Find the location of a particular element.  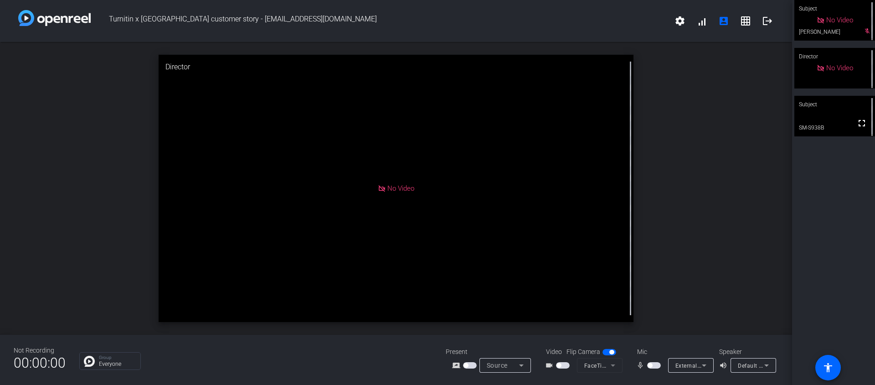

span: Default - External Headphones (Built-in) is located at coordinates (791, 365).